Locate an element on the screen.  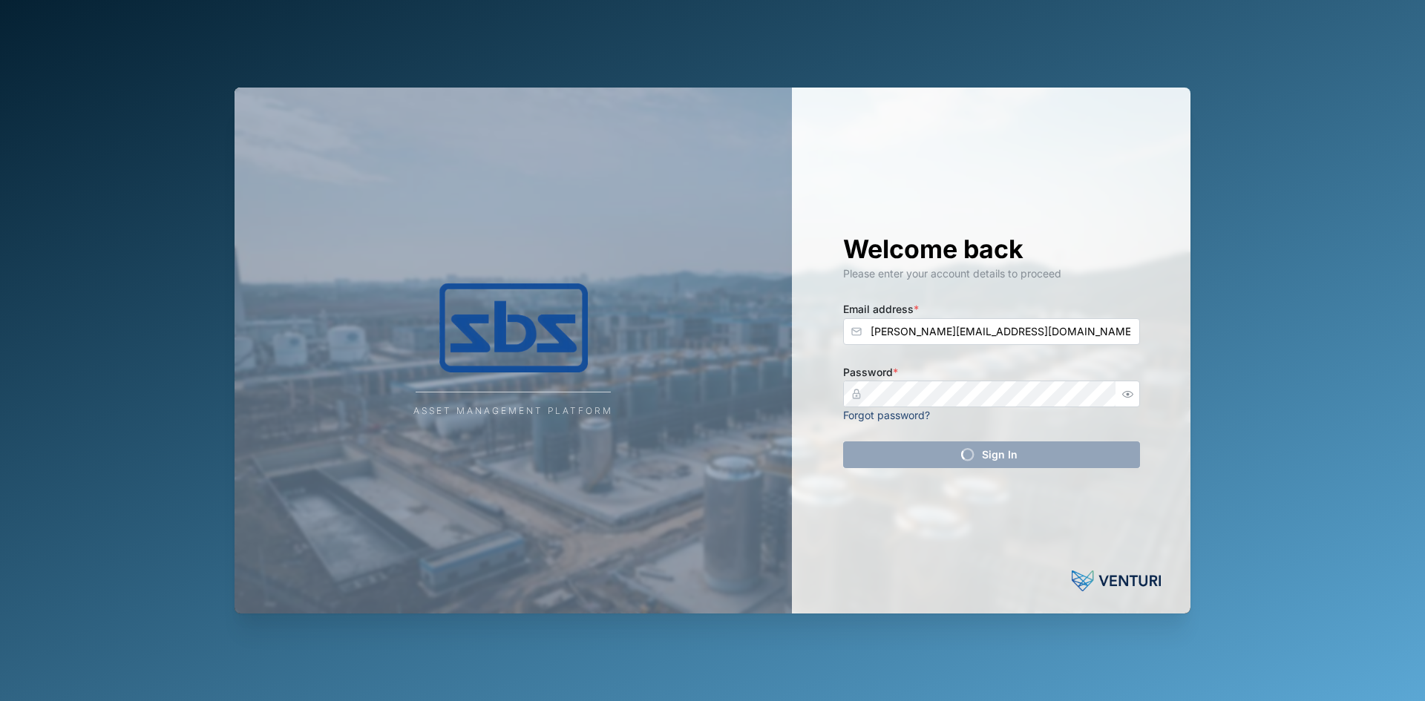
label: Password is located at coordinates (870, 373).